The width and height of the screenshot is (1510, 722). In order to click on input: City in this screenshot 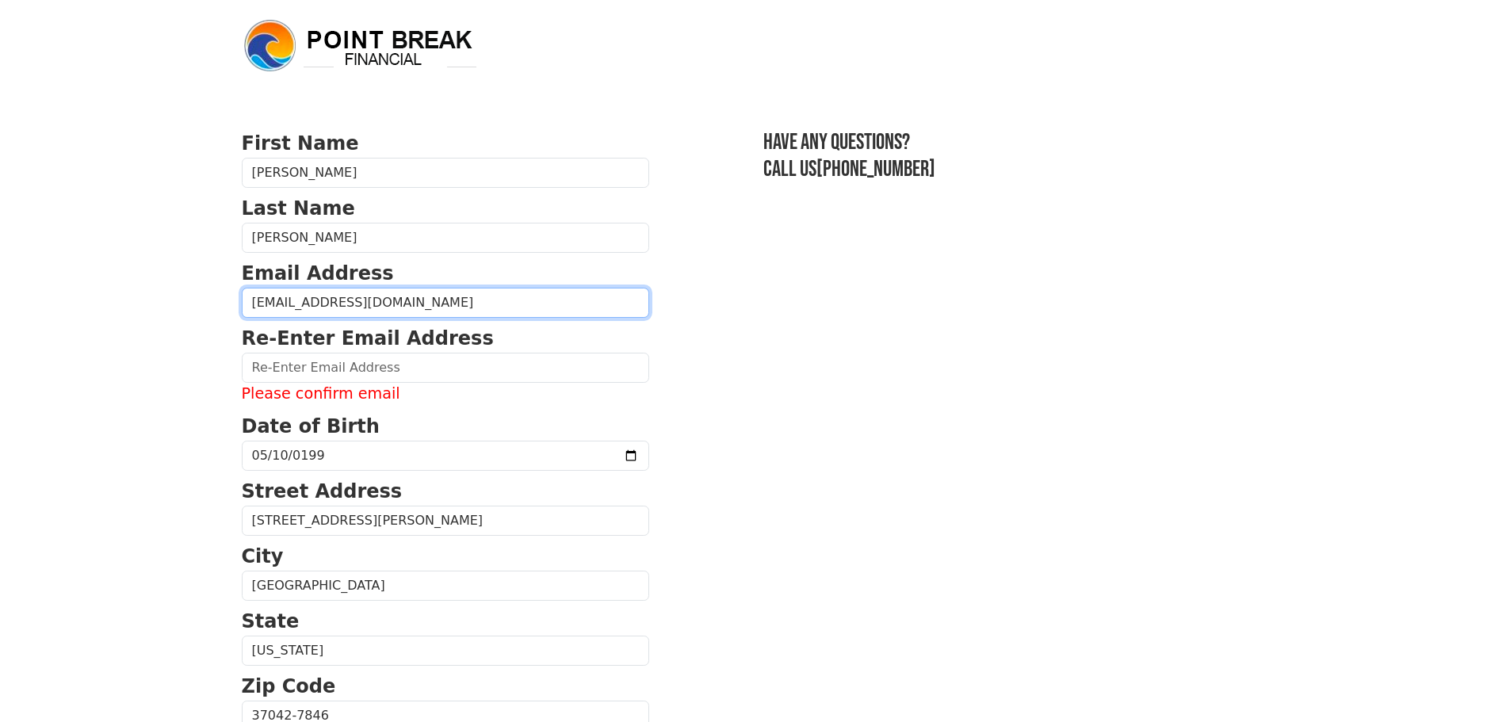, I will do `click(446, 586)`.